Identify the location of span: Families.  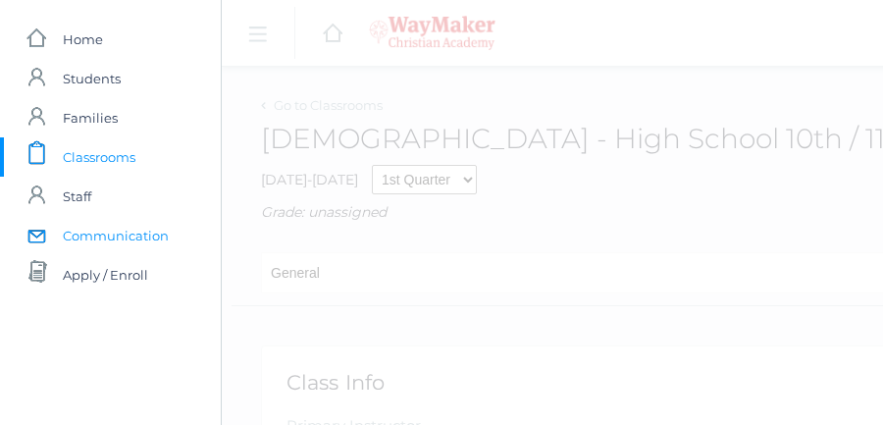
(90, 118).